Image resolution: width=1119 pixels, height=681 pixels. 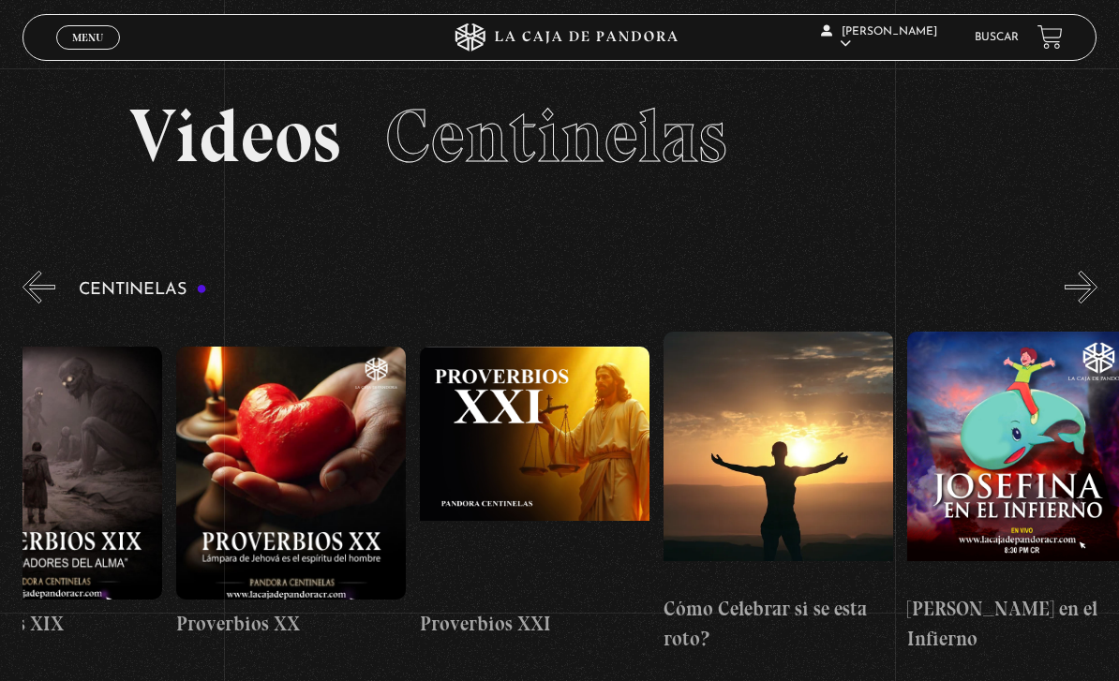 What do you see at coordinates (1049, 37) in the screenshot?
I see `a: View your shopping cart` at bounding box center [1049, 37].